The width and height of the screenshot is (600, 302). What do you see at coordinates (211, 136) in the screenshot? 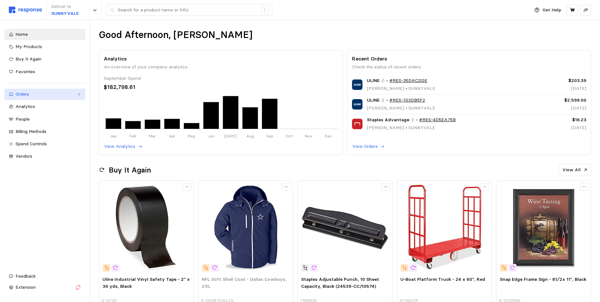
I see `tspan: Jun` at bounding box center [211, 136].